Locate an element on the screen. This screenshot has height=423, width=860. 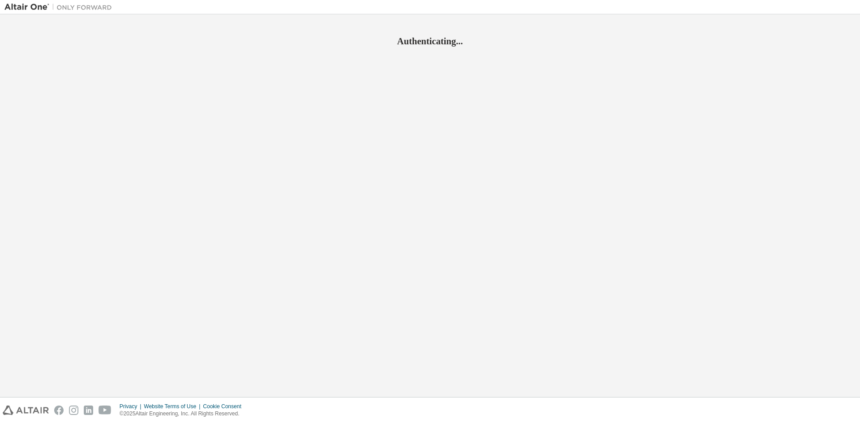
img: Altair One is located at coordinates (60, 7).